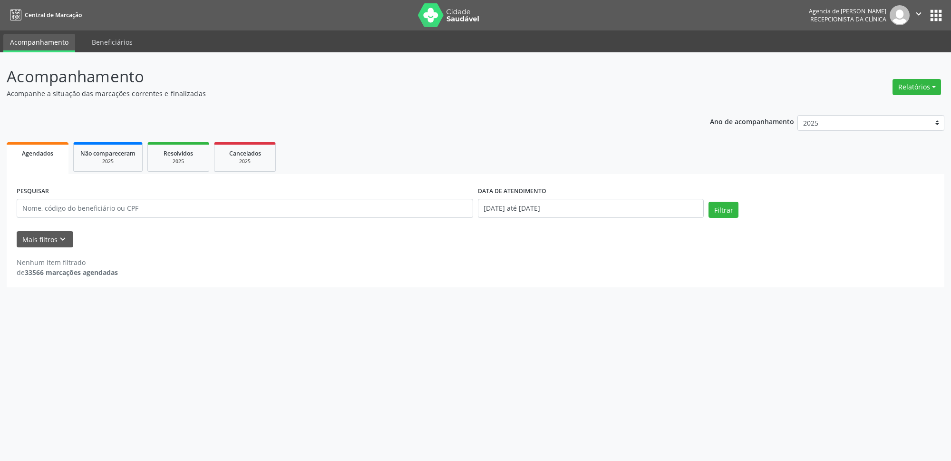 The height and width of the screenshot is (461, 951). I want to click on strong: 33566 marcações agendadas, so click(71, 272).